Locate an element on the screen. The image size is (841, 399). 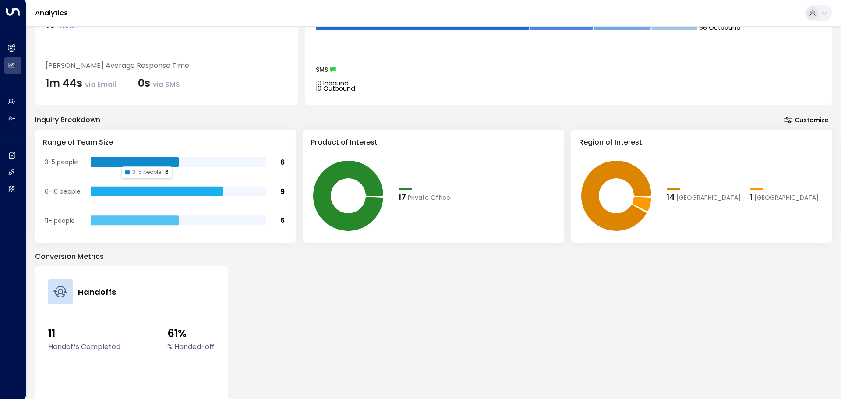
div: 0s is located at coordinates (159, 83).